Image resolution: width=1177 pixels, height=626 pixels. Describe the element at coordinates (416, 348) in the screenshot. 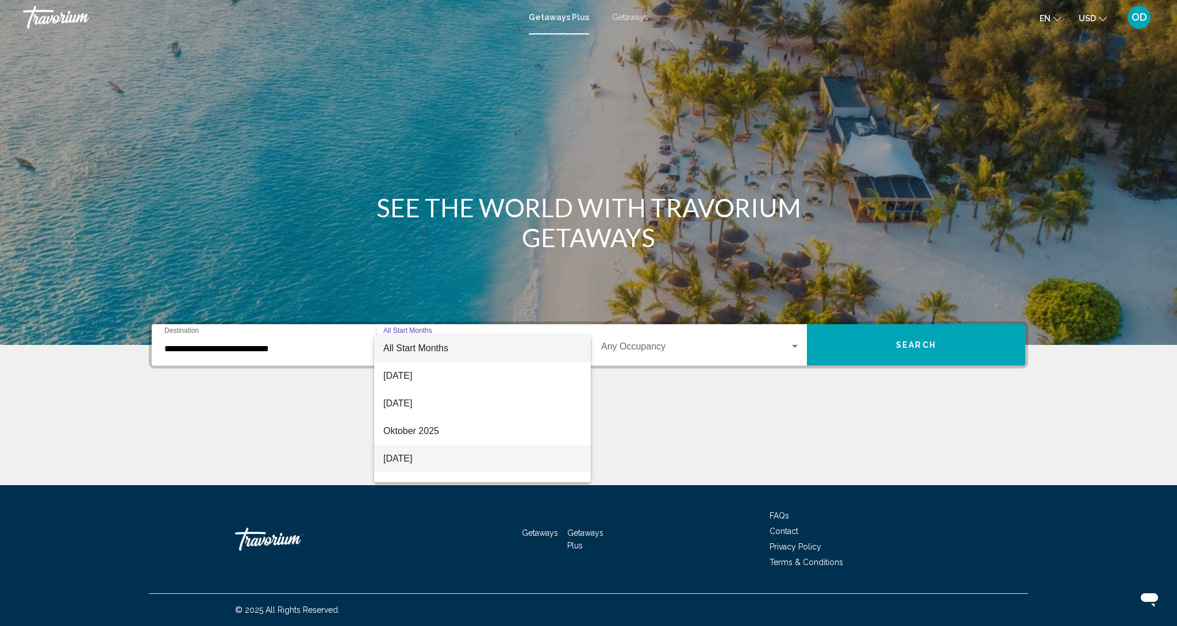

I see `span: All Start Months` at that location.